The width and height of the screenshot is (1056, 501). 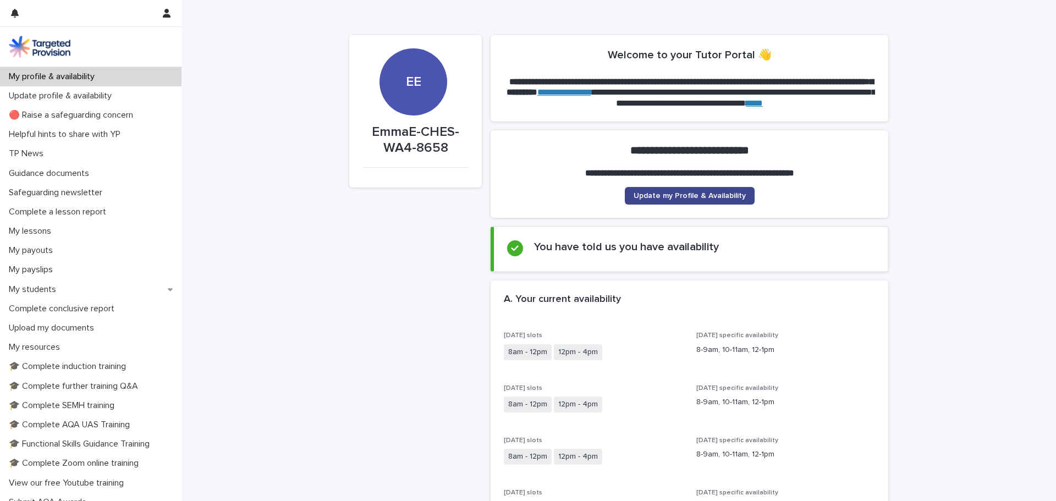 I want to click on p: Guidance documents, so click(x=51, y=173).